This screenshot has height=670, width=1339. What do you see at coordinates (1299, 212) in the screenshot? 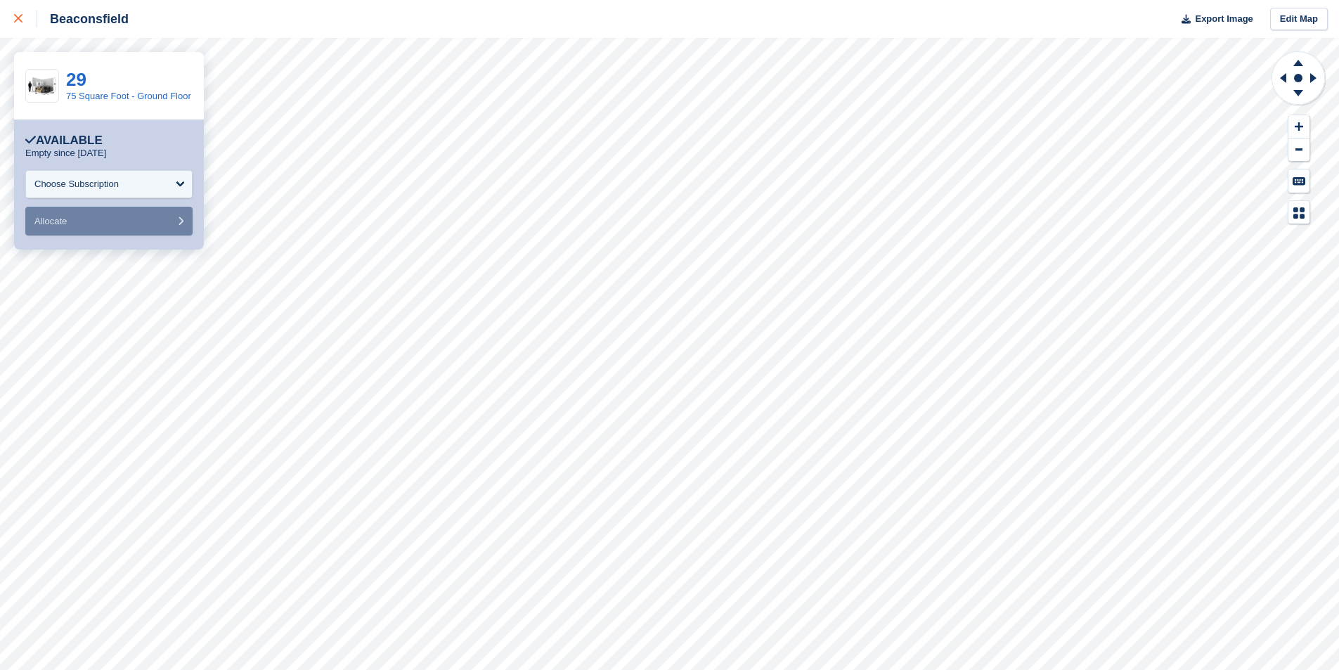
I see `button: Map Legend` at bounding box center [1299, 212].